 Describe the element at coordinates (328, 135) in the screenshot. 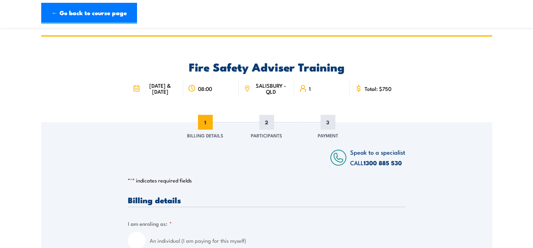

I see `span: Payment` at that location.